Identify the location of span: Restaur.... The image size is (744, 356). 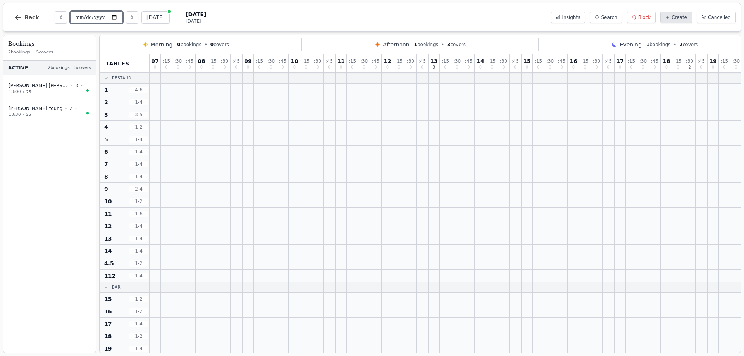
(124, 78).